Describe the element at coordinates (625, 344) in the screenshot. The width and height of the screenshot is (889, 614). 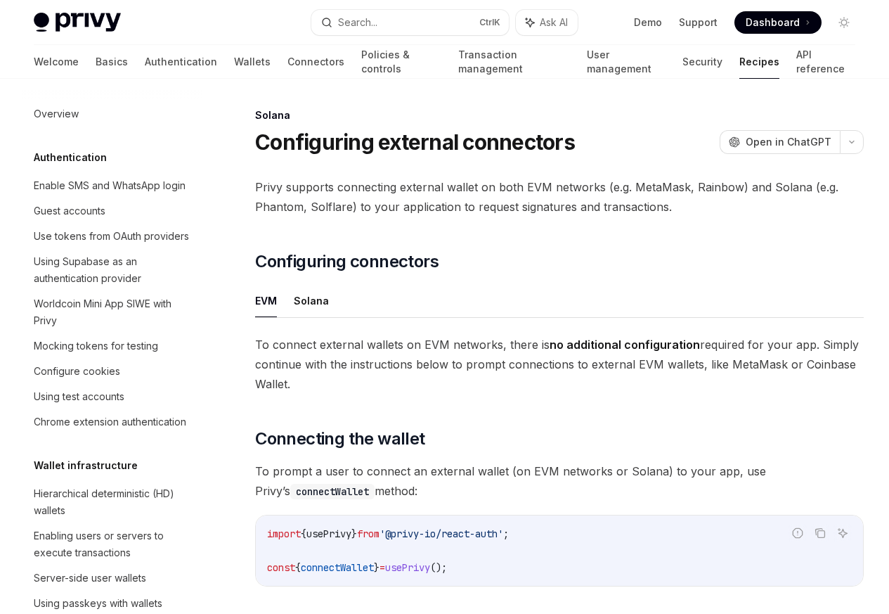
I see `strong: no additional configuration` at that location.